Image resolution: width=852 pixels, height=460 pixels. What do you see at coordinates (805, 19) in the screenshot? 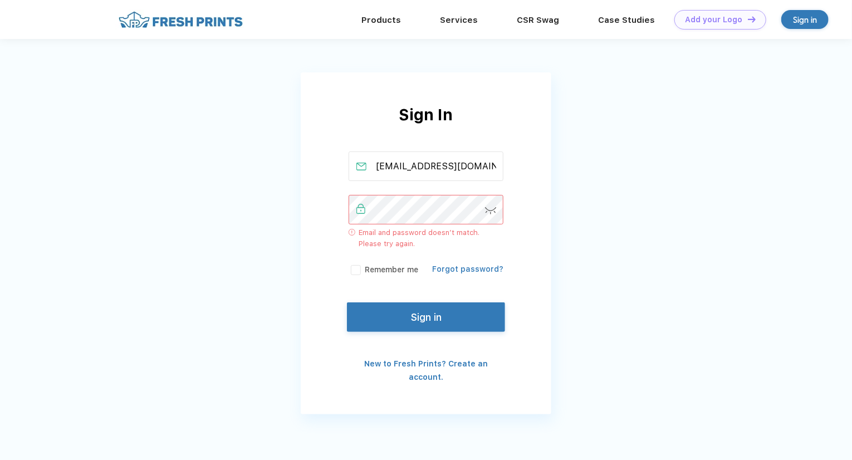
I see `a: Sign in` at bounding box center [805, 19].